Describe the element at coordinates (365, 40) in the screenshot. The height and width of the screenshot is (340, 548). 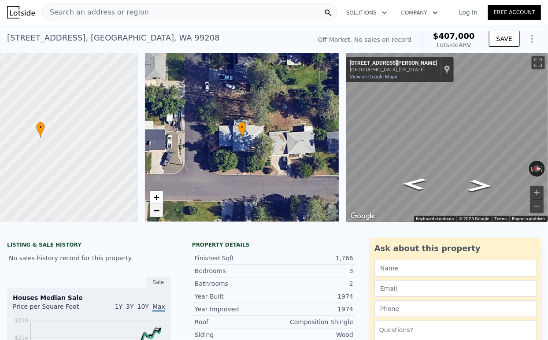
I see `div: Off Market. No sales on record` at that location.